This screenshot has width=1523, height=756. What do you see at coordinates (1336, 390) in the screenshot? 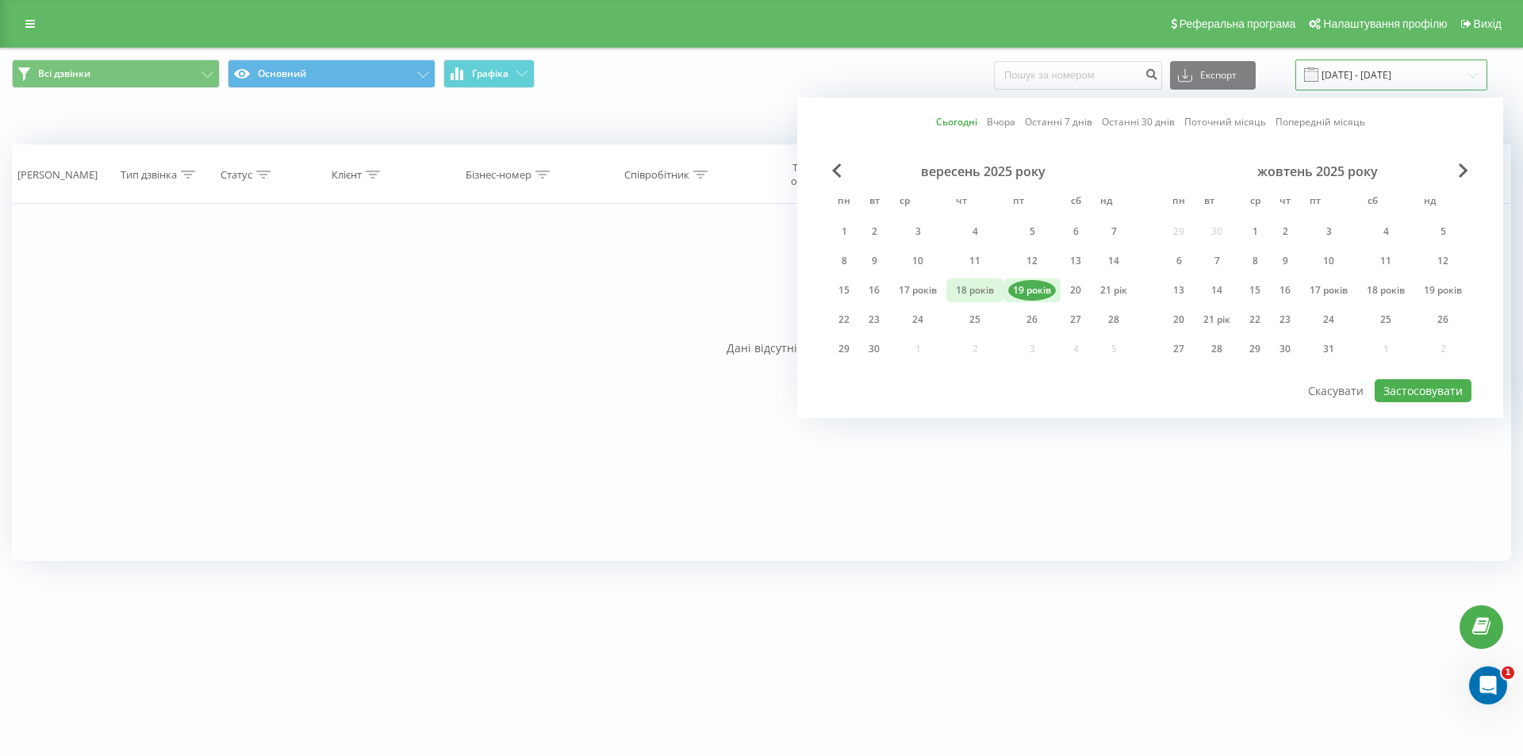
I see `button: Скасувати` at bounding box center [1336, 390].